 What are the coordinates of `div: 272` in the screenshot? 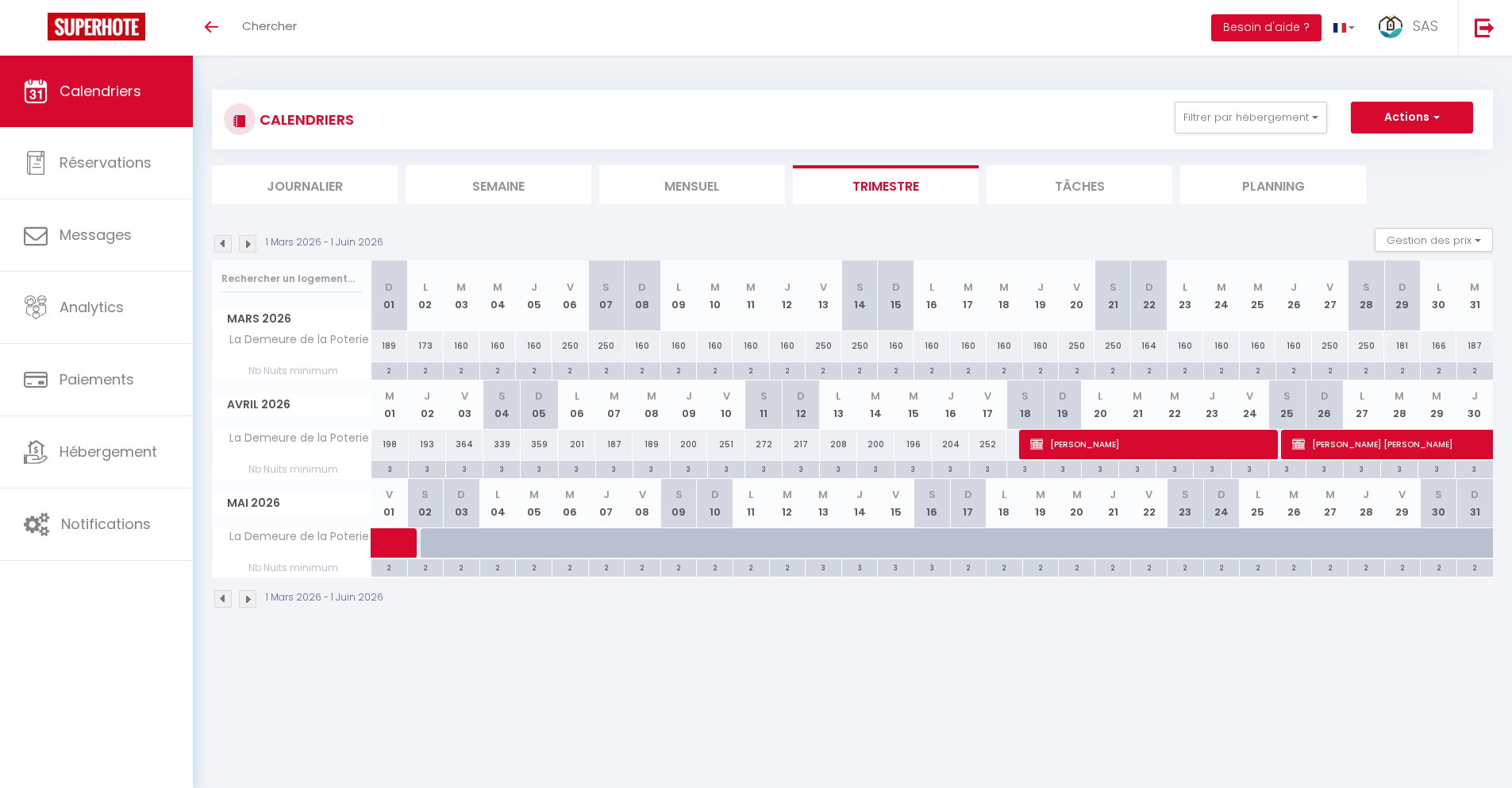 It's located at (764, 444).